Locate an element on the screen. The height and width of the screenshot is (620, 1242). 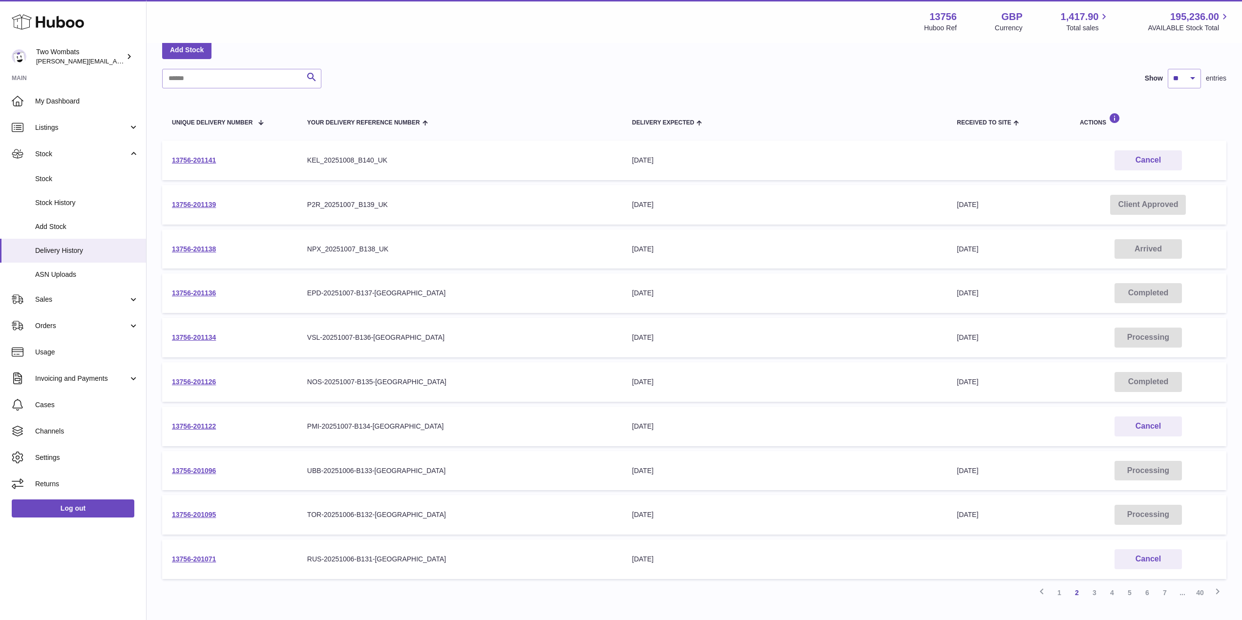
a: 1 is located at coordinates (1059, 593).